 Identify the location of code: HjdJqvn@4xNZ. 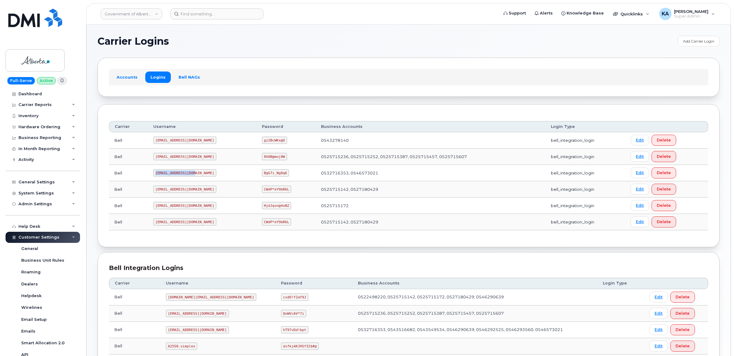
(276, 205).